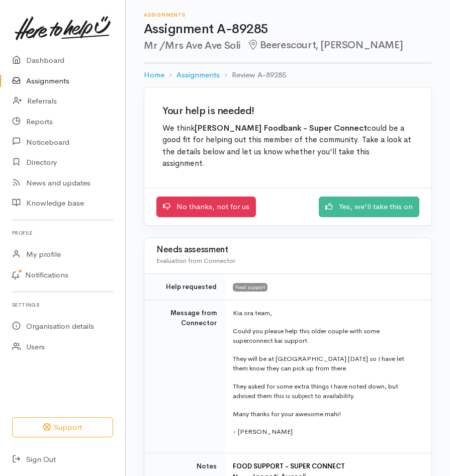 This screenshot has width=450, height=476. I want to click on a: Assignments, so click(198, 75).